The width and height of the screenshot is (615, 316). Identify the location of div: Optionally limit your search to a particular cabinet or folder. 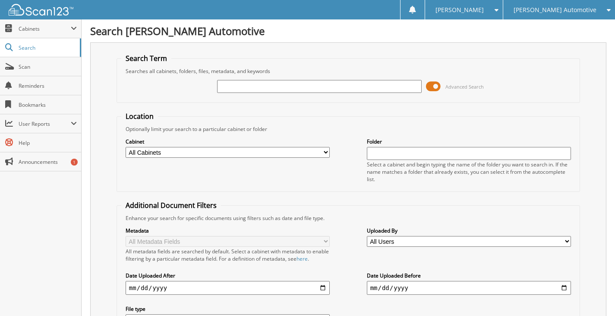
(348, 129).